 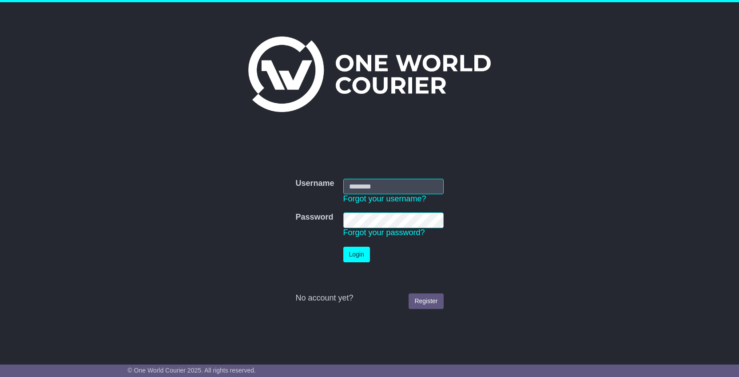 What do you see at coordinates (191, 370) in the screenshot?
I see `span: © One World Courier 2025. All rights reserved.` at bounding box center [191, 370].